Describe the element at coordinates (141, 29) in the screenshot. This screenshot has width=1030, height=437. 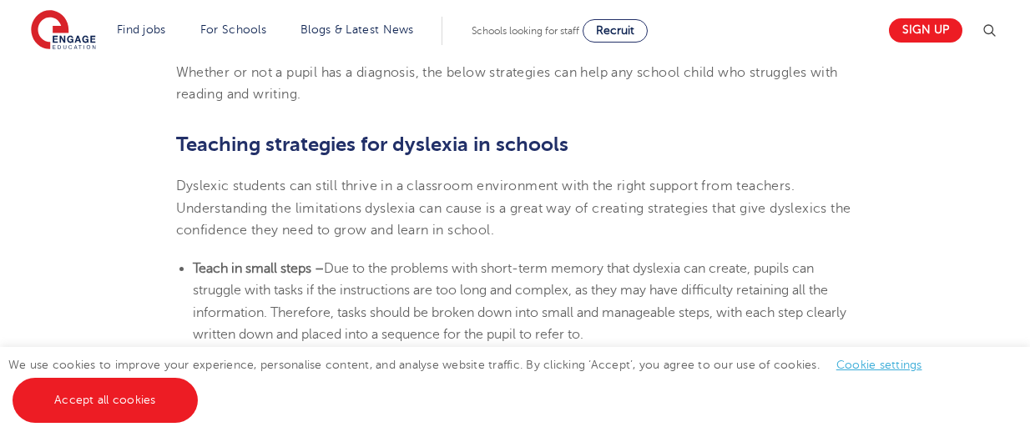
I see `a: Find jobs` at that location.